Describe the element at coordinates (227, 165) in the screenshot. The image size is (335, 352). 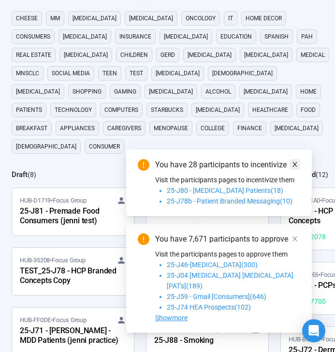
I see `div: You have 28 participants to incentivize` at that location.